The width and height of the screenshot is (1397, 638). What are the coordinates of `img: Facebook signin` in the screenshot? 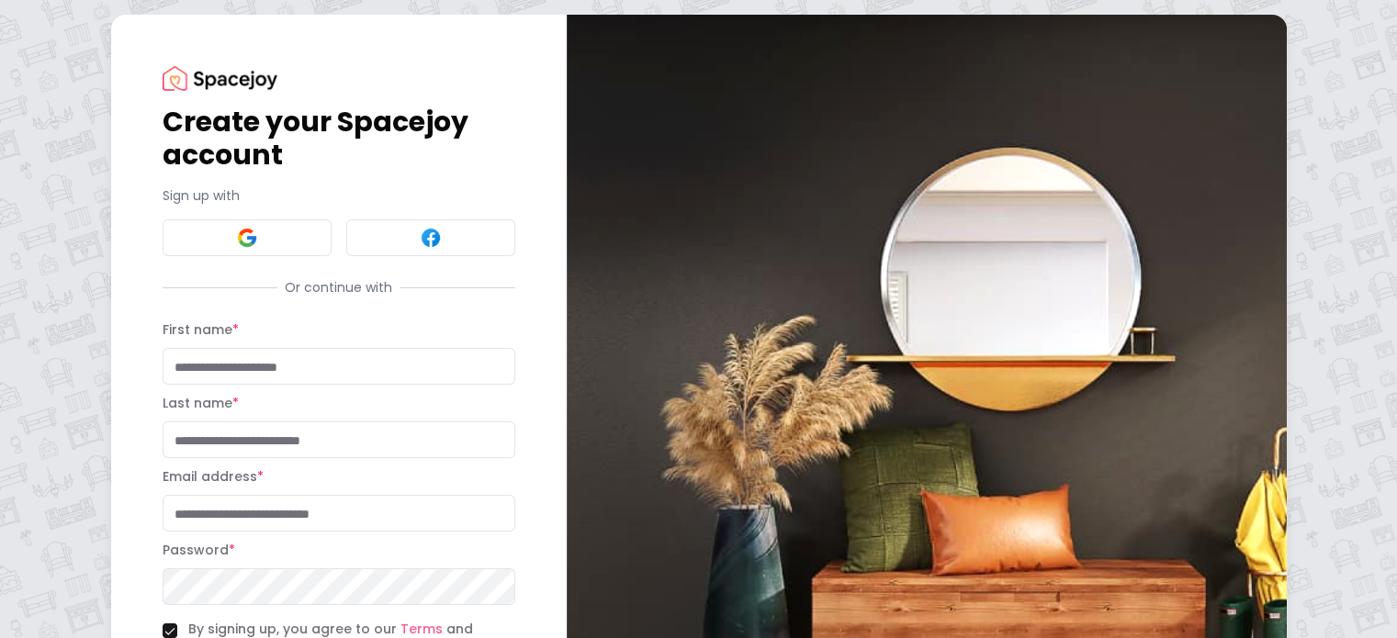 It's located at (431, 238).